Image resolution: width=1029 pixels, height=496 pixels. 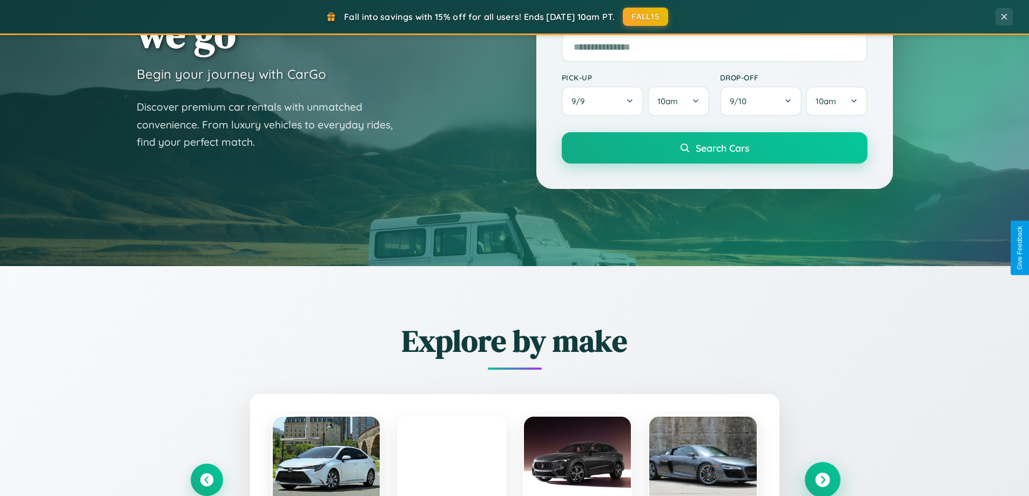 What do you see at coordinates (761, 101) in the screenshot?
I see `button: 9/10` at bounding box center [761, 101].